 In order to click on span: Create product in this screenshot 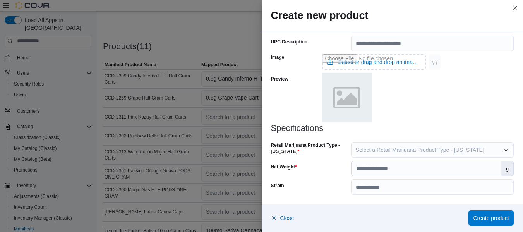, I will do `click(491, 218)`.